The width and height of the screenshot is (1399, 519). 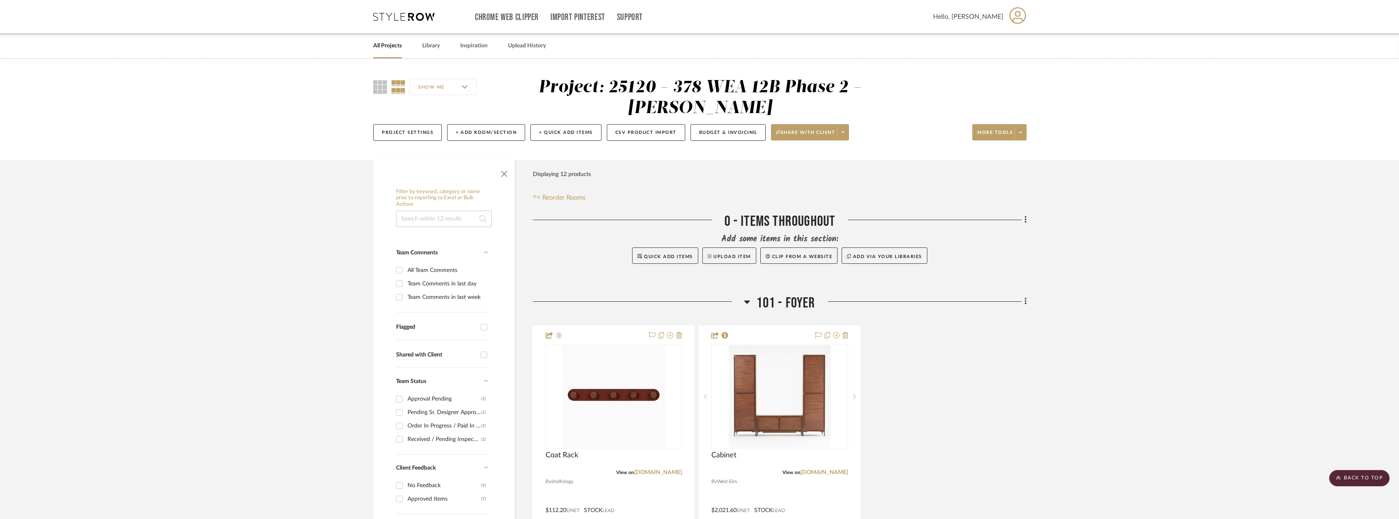 What do you see at coordinates (630, 17) in the screenshot?
I see `a: Support` at bounding box center [630, 17].